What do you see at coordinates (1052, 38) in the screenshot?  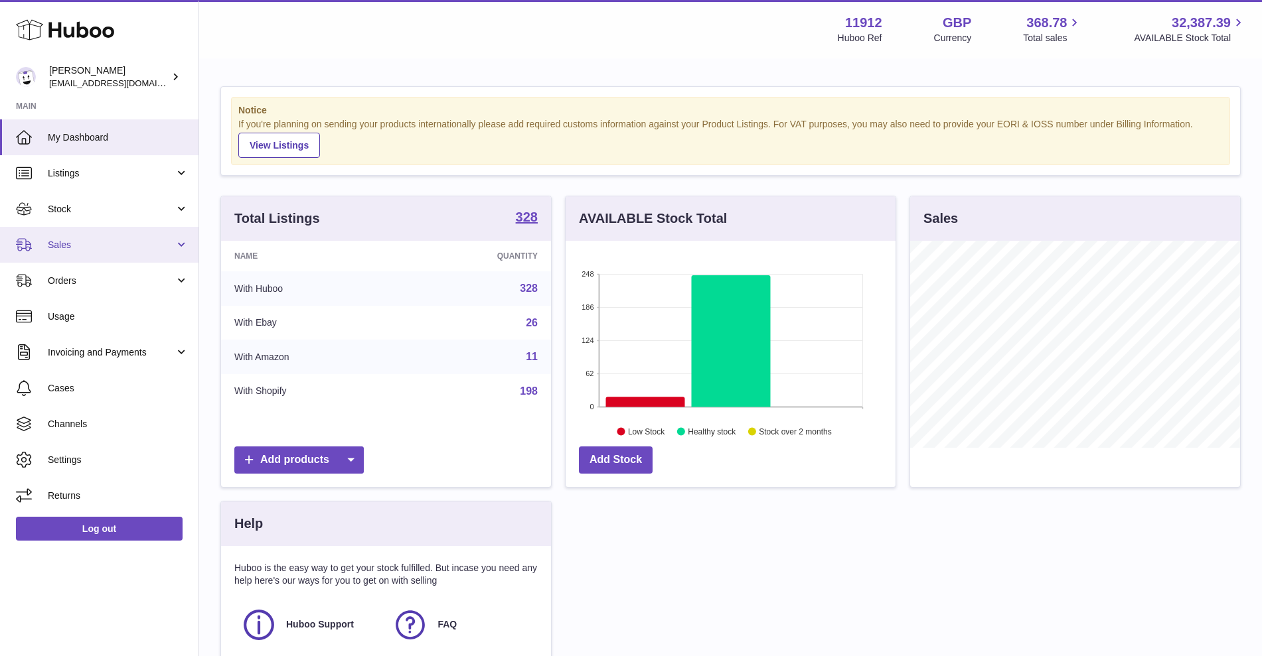 I see `span: Total sales` at bounding box center [1052, 38].